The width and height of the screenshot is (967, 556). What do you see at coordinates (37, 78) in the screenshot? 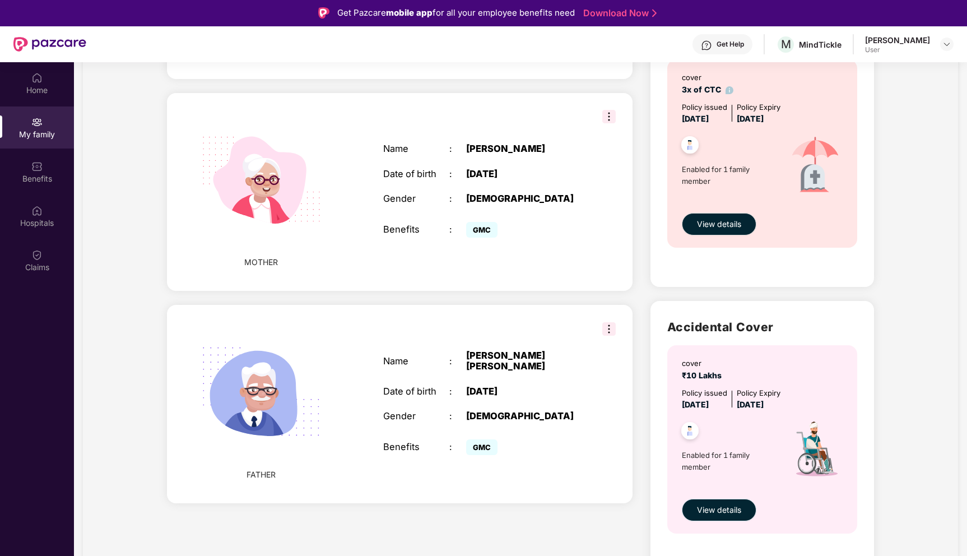
I see `img: svg+xml;base64,PHN2ZyBpZD0iSG9tZSIgeG1sbnM9Imh0dHA6Ly93d3cudzMub3JnLzIwMDAvc3ZnIiB3aWR0aD0iMjAiIG...` at bounding box center [37, 78].